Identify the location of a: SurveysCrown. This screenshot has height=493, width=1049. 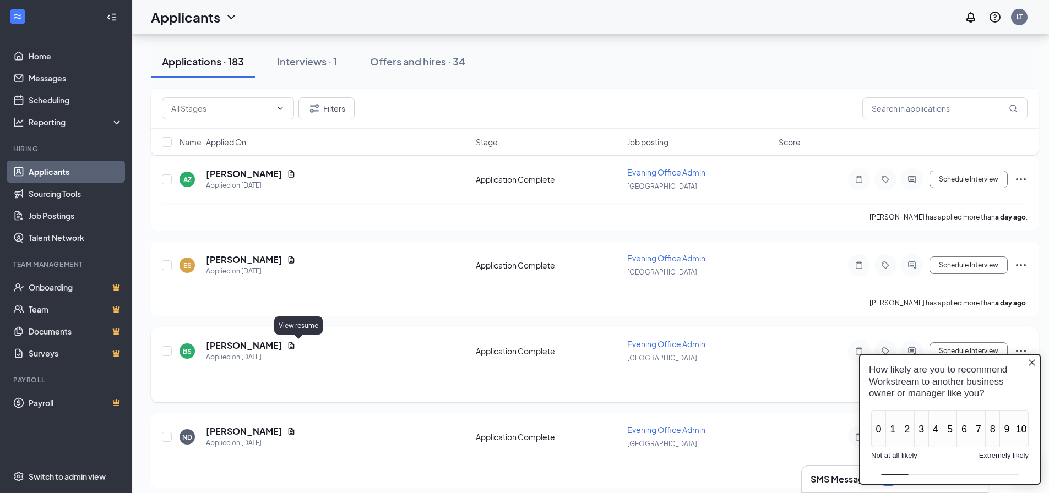
(75, 353).